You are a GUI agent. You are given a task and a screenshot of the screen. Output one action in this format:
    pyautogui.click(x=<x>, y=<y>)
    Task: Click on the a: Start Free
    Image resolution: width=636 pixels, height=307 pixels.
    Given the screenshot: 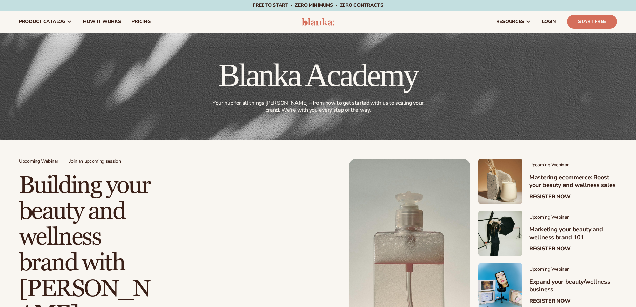 What is the action you would take?
    pyautogui.click(x=592, y=22)
    